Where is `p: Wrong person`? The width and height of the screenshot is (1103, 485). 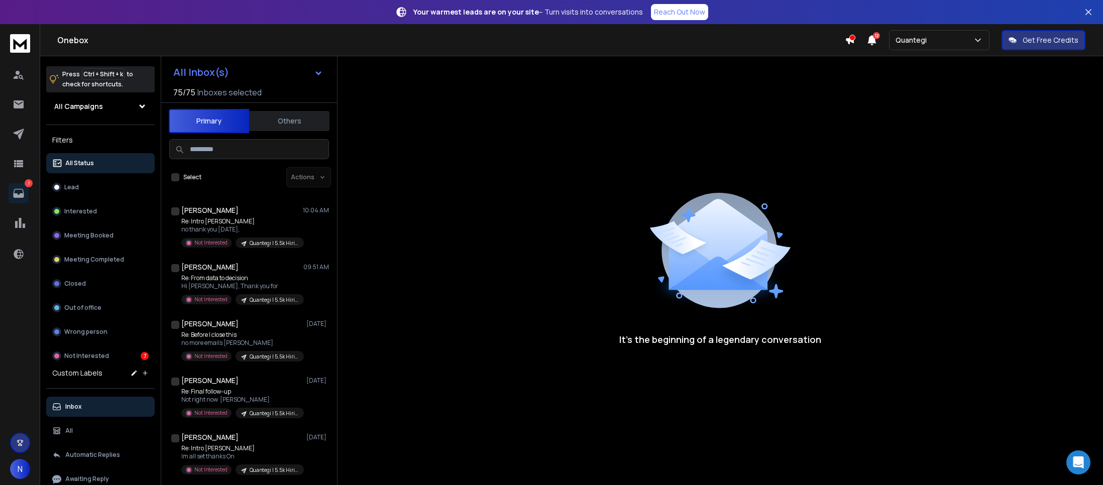
p: Wrong person is located at coordinates (86, 332).